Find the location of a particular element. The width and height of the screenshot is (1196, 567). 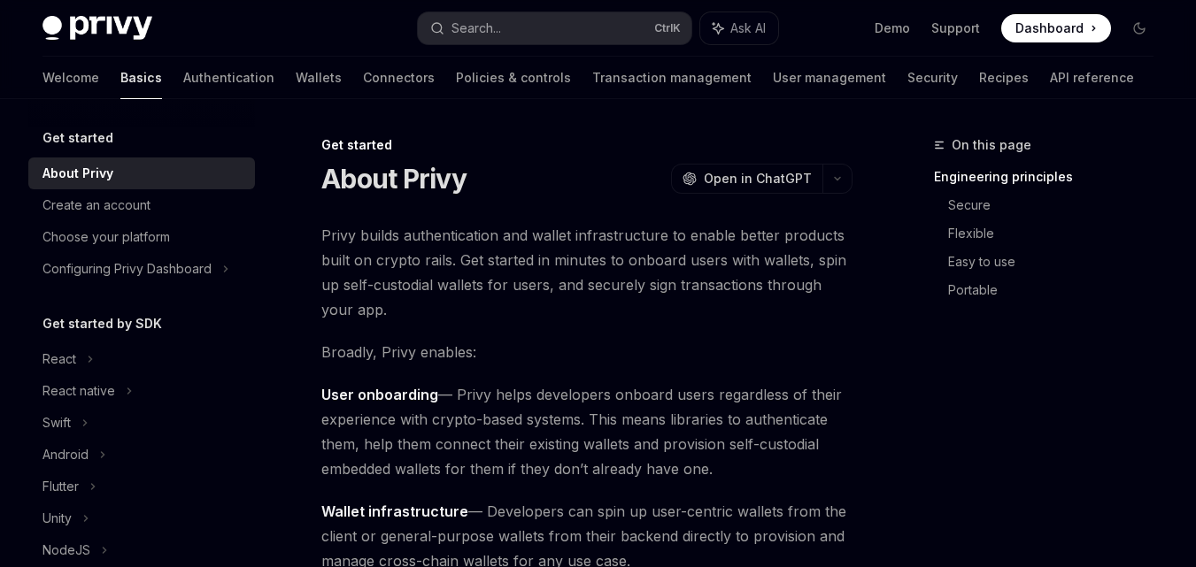

a: User management is located at coordinates (829, 78).